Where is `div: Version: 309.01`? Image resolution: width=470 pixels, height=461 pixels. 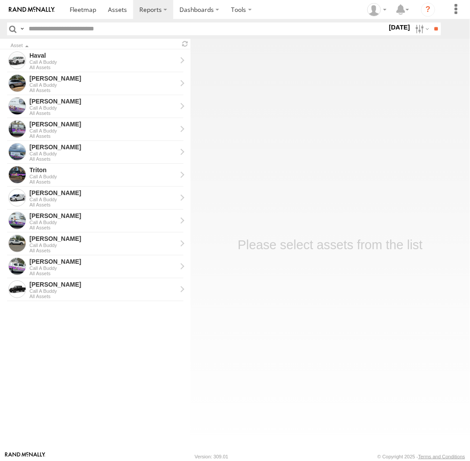
div: Version: 309.01 is located at coordinates (212, 457).